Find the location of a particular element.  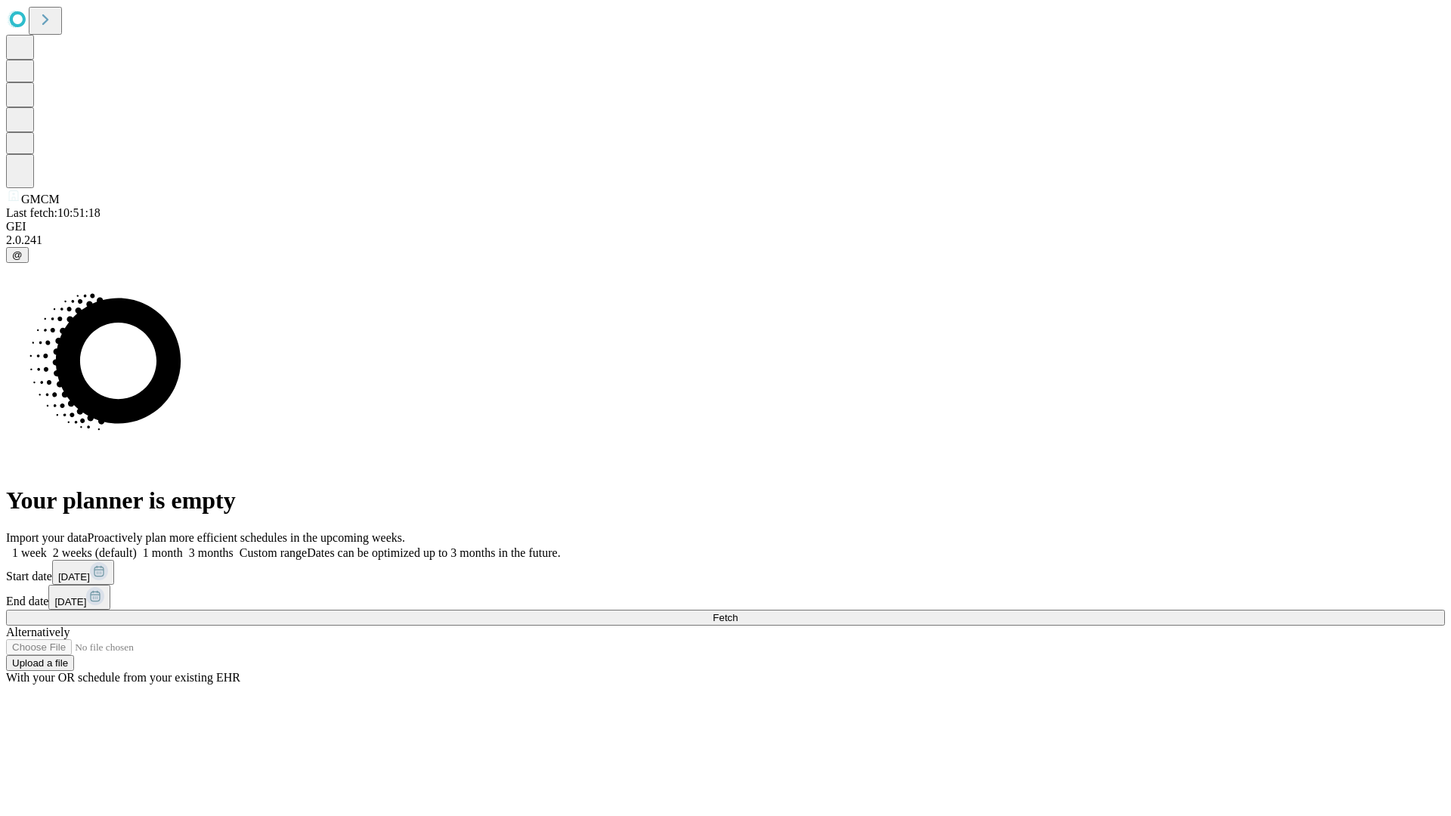

div: GEI is located at coordinates (726, 227).